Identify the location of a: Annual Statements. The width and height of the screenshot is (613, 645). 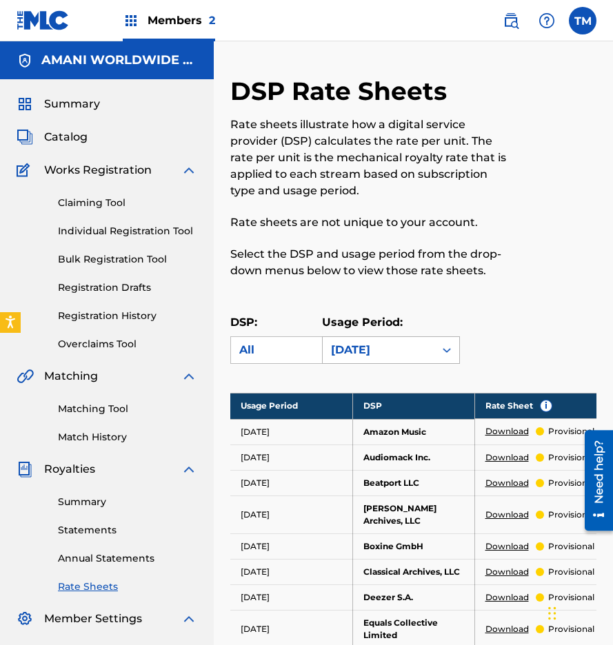
(128, 558).